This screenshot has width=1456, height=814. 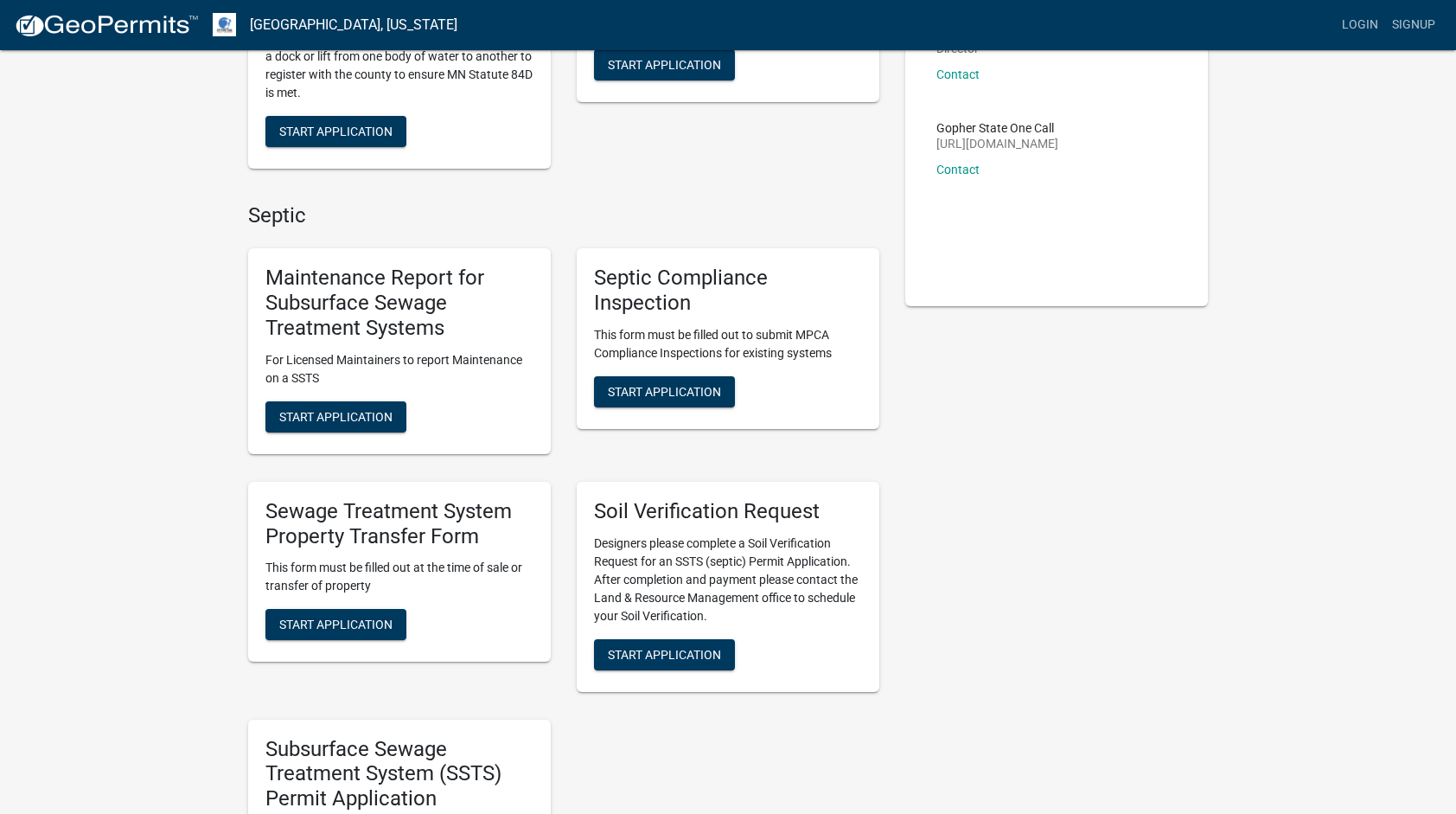 I want to click on a: Login, so click(x=1360, y=25).